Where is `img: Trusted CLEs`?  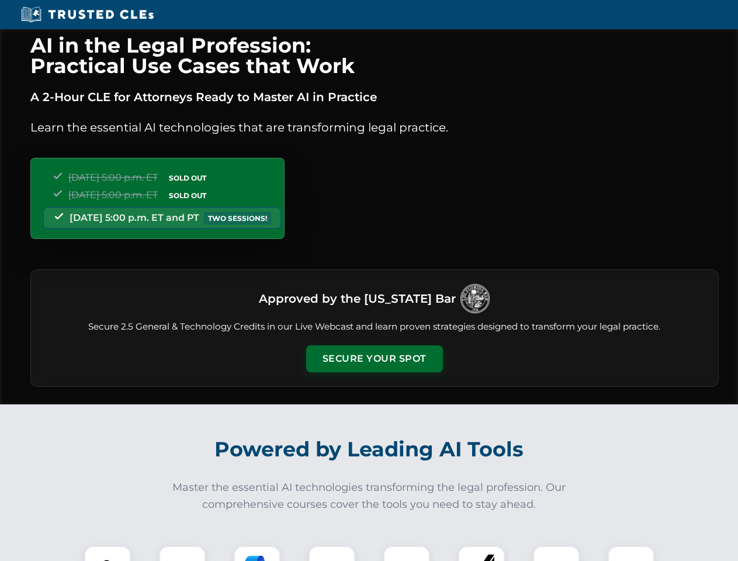 img: Trusted CLEs is located at coordinates (87, 15).